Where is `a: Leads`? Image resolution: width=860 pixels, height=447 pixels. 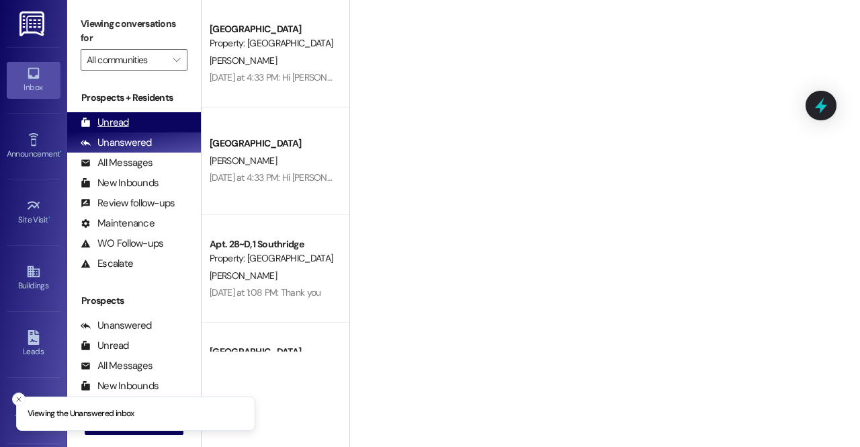
a: Leads is located at coordinates (34, 344).